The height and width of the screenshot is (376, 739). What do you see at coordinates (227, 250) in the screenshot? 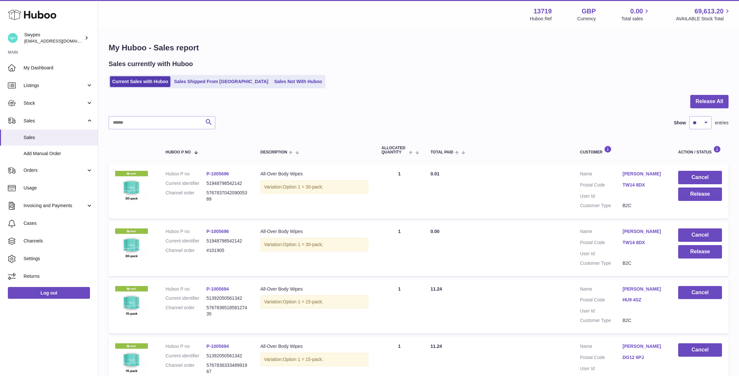
I see `dd: #101905` at bounding box center [227, 250].